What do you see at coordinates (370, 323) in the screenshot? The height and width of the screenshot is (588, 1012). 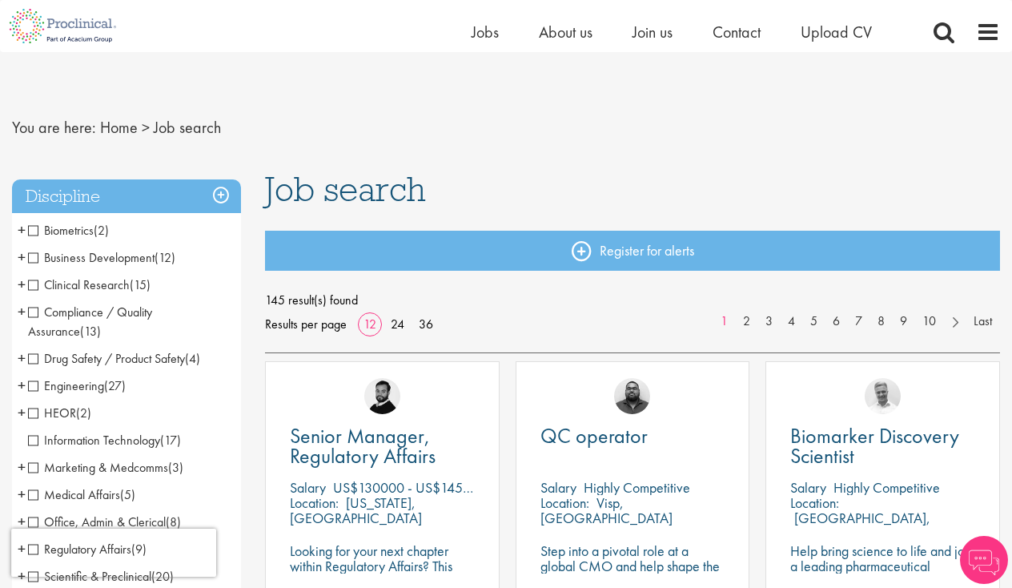 I see `a: 12` at bounding box center [370, 323].